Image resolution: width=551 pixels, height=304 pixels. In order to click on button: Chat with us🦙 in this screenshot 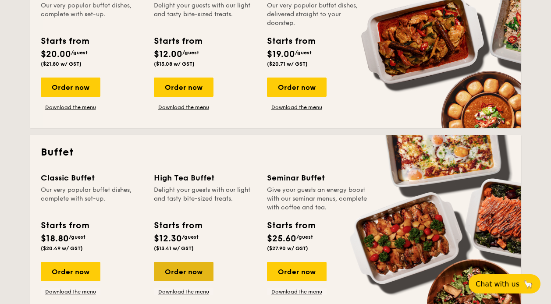, I will do `click(505, 284)`.